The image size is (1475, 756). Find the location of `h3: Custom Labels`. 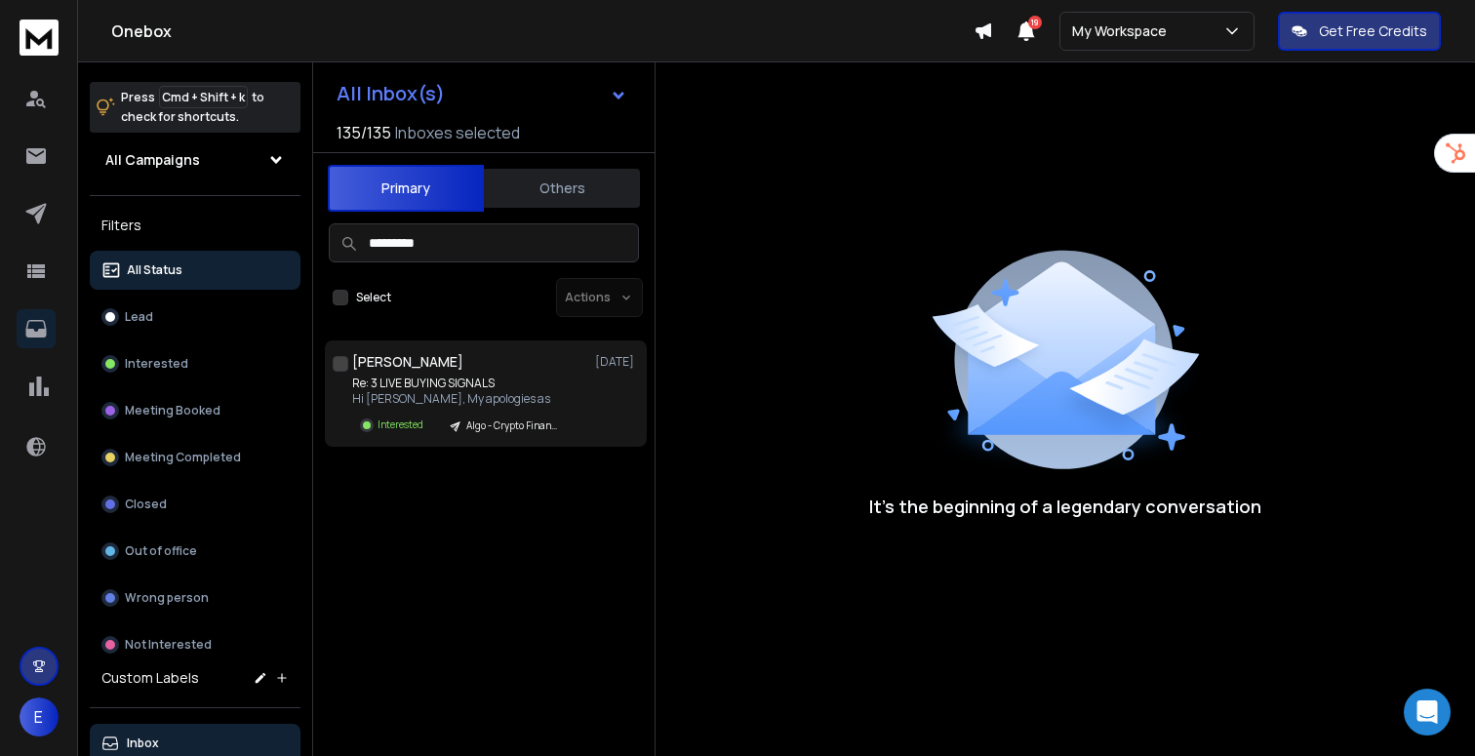

h3: Custom Labels is located at coordinates (150, 678).